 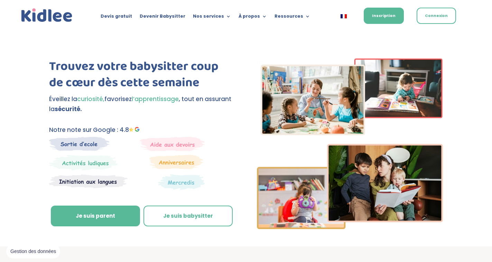 I want to click on a: Devis gratuit, so click(x=116, y=18).